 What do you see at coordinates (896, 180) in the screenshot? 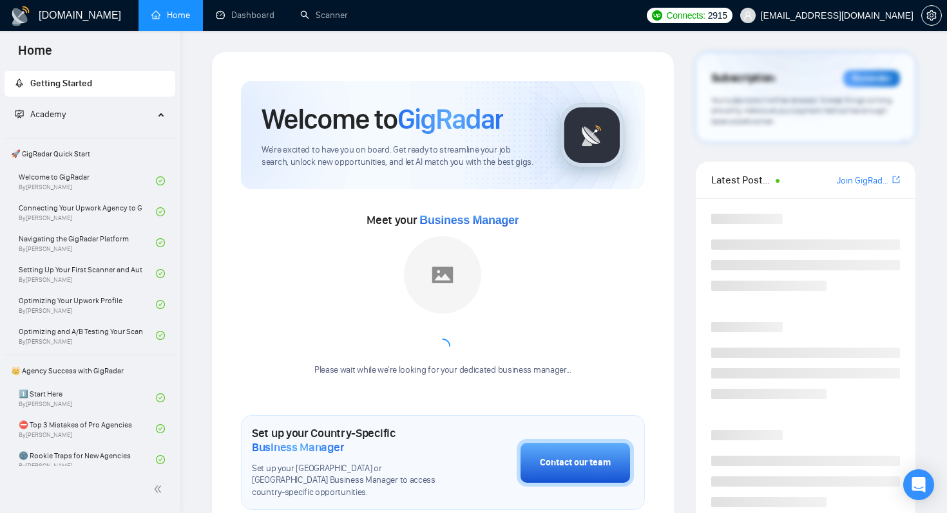
I see `span: export` at bounding box center [896, 180].